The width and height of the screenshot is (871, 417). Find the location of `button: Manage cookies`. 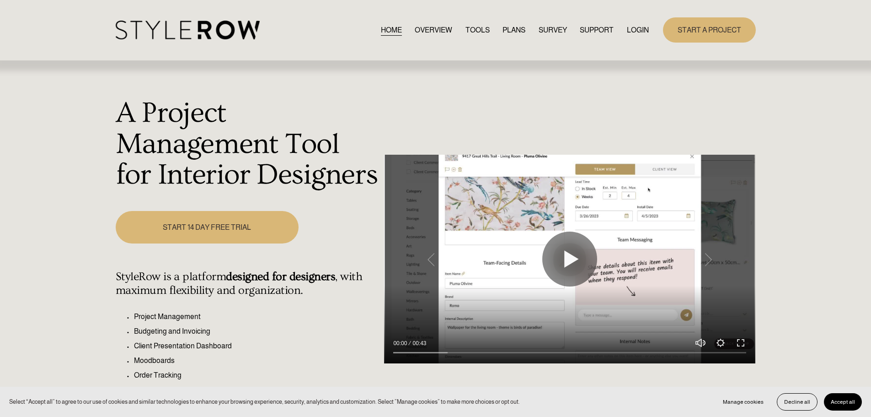

button: Manage cookies is located at coordinates (743, 402).